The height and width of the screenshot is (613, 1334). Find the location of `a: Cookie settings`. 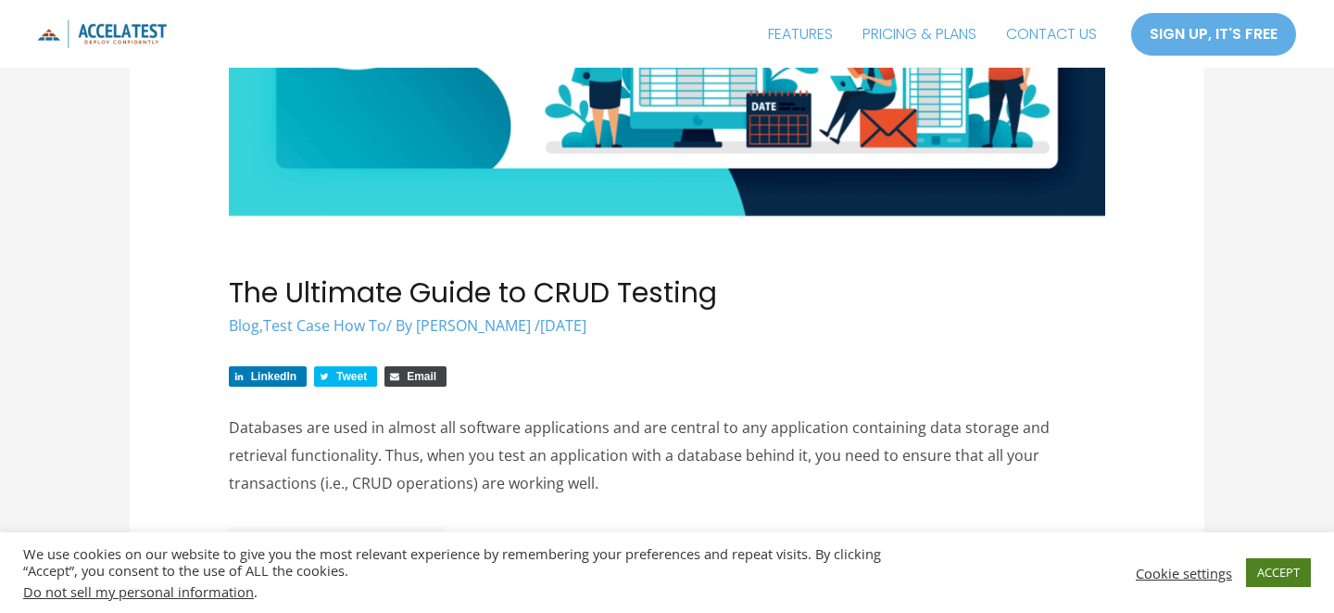

a: Cookie settings is located at coordinates (1184, 573).